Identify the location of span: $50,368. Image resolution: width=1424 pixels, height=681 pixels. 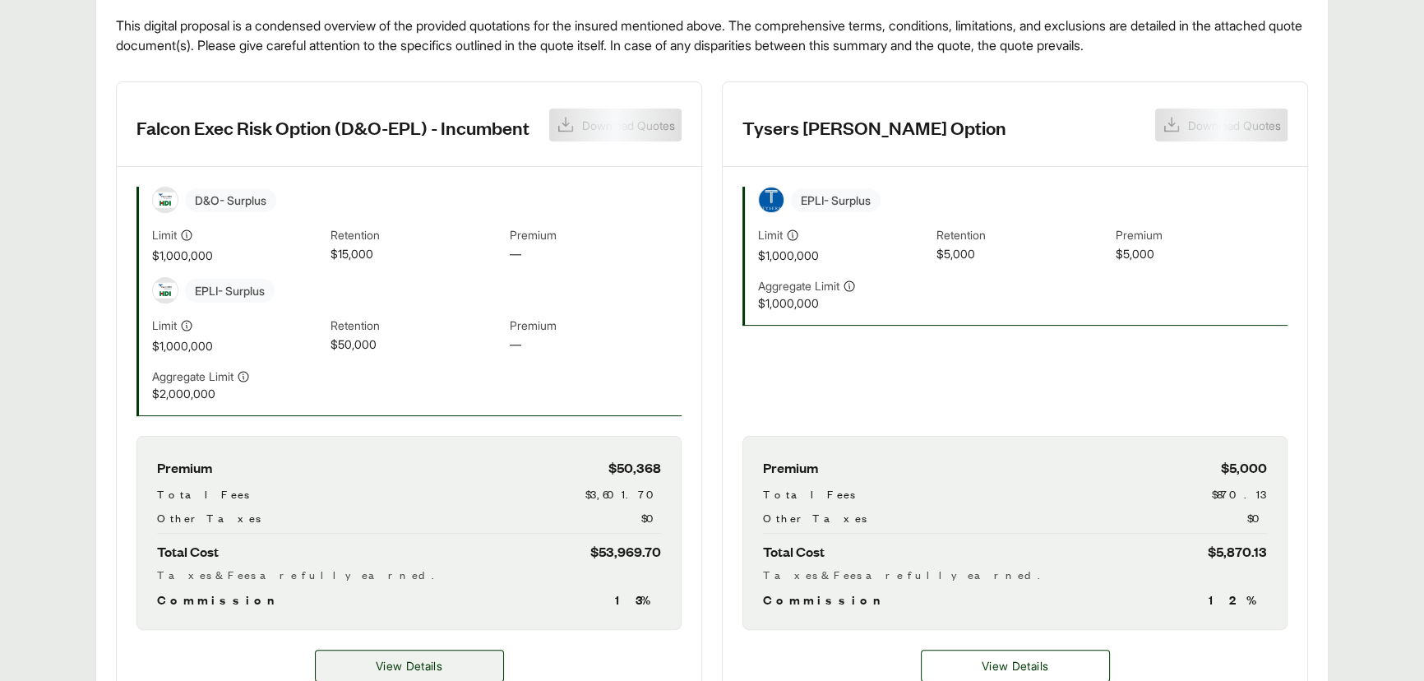
(635, 467).